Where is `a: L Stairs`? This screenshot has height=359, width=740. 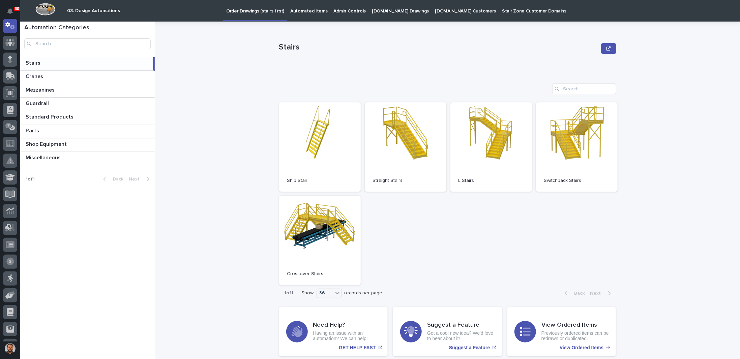
a: L Stairs is located at coordinates (491, 147).